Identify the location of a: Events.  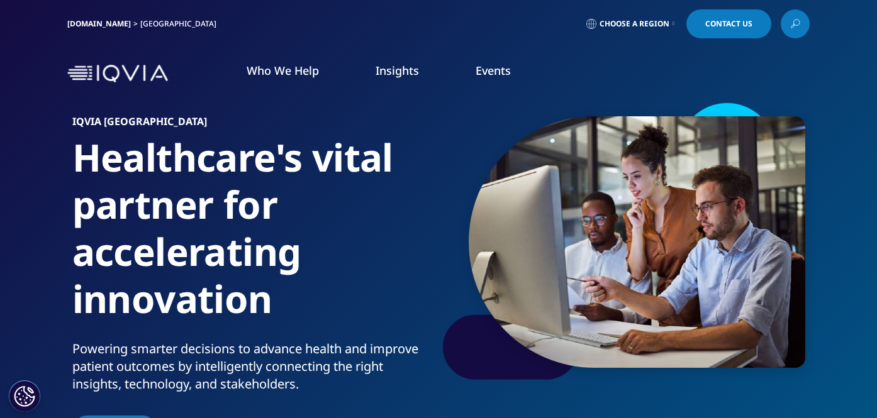
(493, 70).